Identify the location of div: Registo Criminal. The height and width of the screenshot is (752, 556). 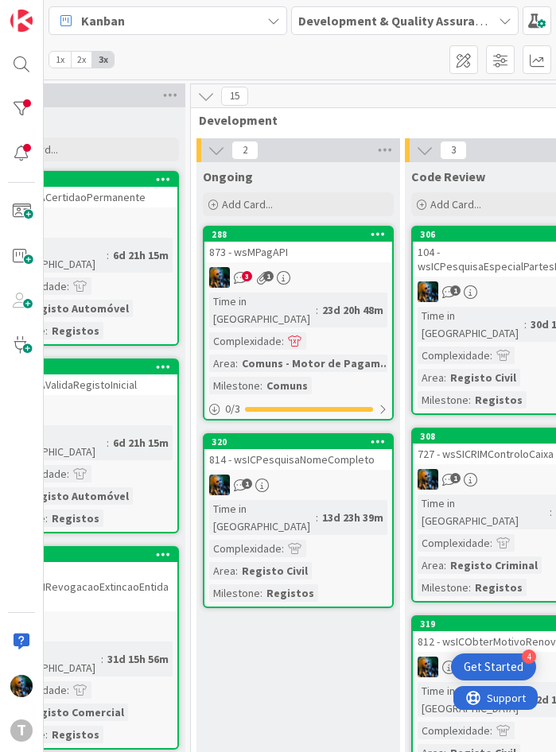
(494, 565).